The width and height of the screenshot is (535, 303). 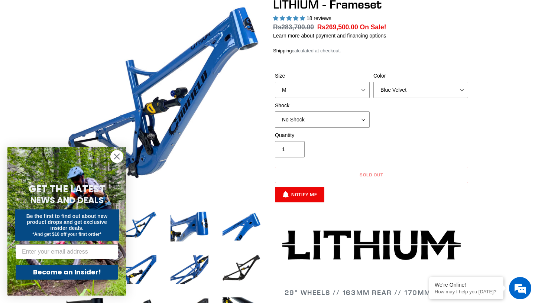 What do you see at coordinates (372, 245) in the screenshot?
I see `img: Lithium-Logo_480x480.png` at bounding box center [372, 245].